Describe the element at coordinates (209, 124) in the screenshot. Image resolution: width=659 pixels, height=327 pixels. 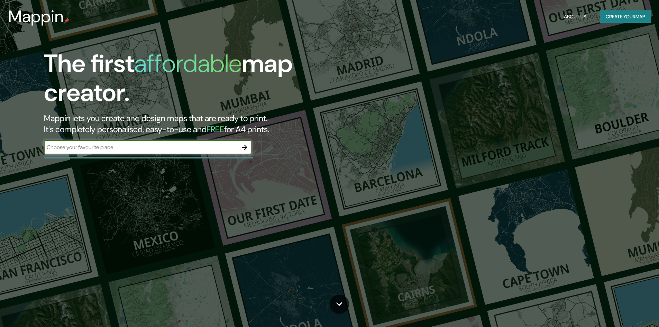
I see `h2: Mappin lets you create and design maps that are ready to print. It's completely personalised, eas...` at that location.